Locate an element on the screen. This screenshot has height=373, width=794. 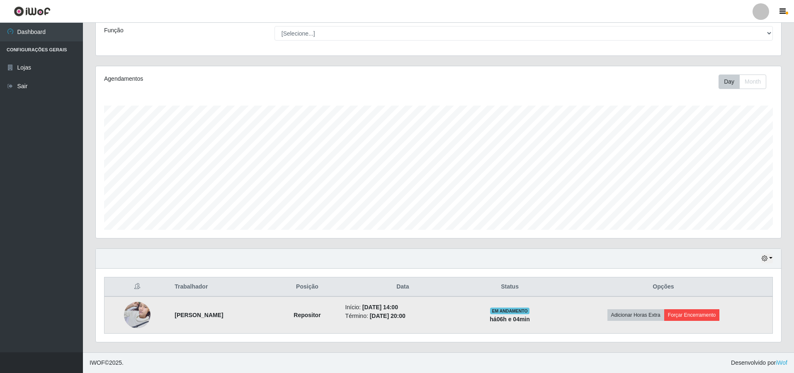
span: Desenvolvido por is located at coordinates (759, 363).